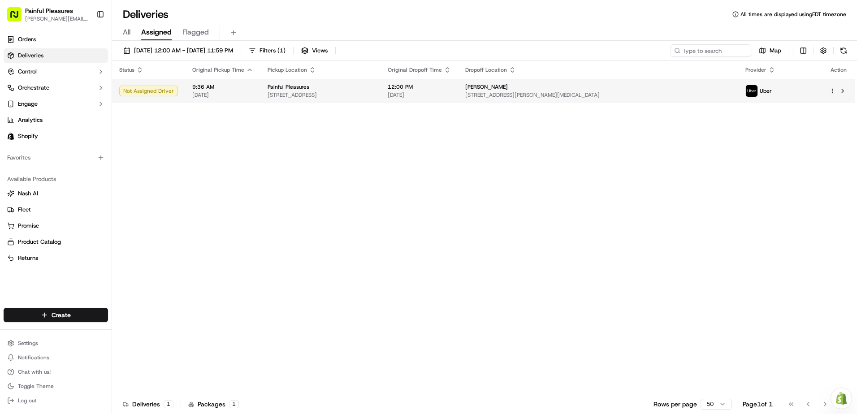 This screenshot has width=857, height=414. What do you see at coordinates (223, 87) in the screenshot?
I see `span: 9:36 AM` at bounding box center [223, 87].